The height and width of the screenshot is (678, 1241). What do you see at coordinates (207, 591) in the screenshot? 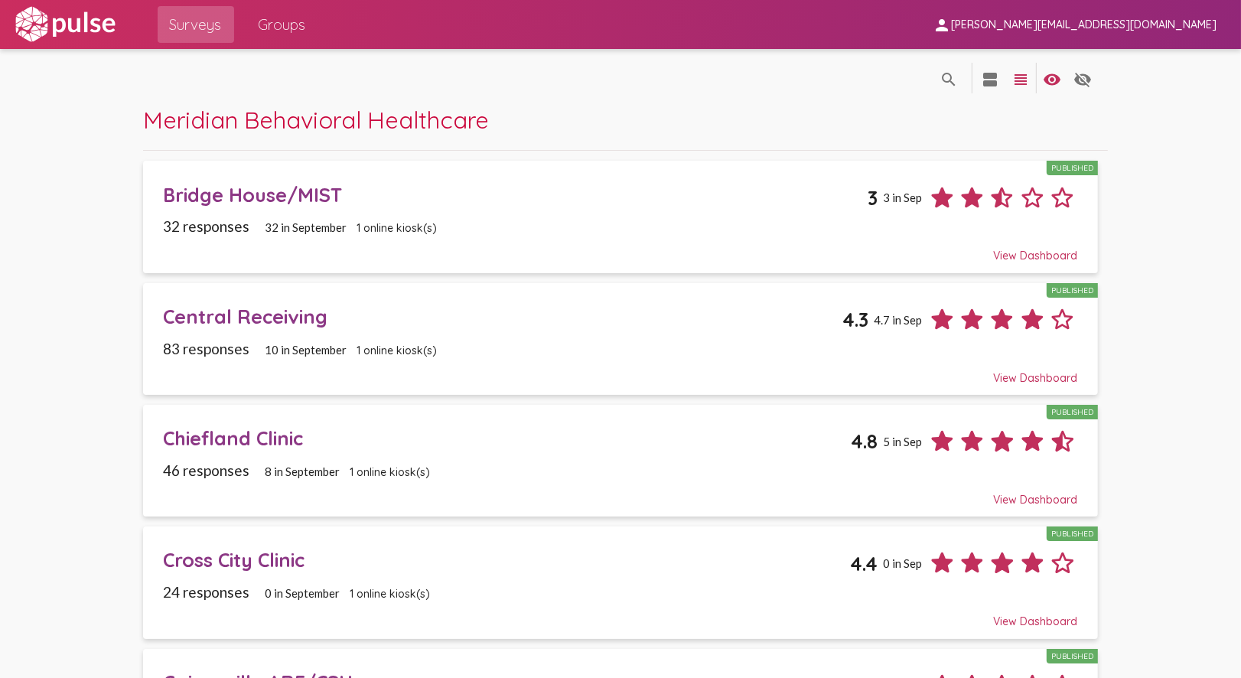
I see `span: 24 responses` at bounding box center [207, 591].